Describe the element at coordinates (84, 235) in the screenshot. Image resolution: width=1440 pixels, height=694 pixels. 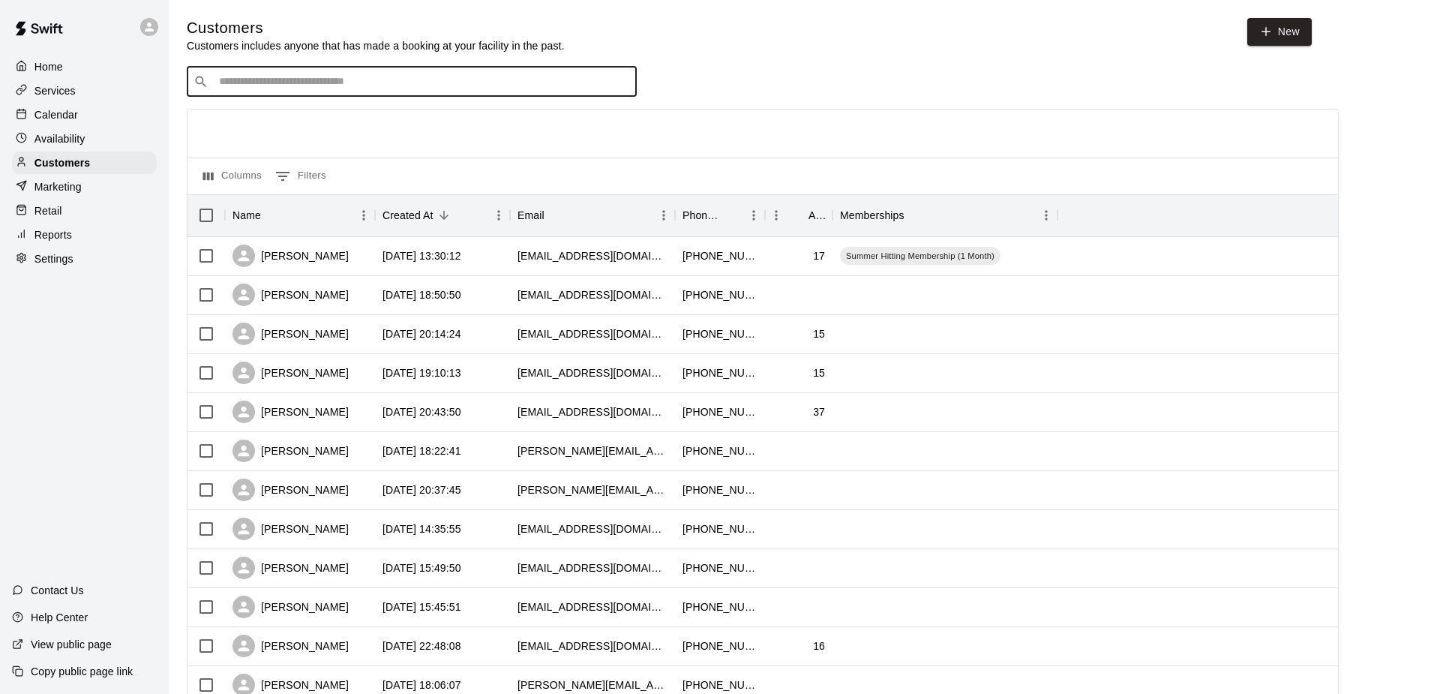
I see `a: Reports` at that location.